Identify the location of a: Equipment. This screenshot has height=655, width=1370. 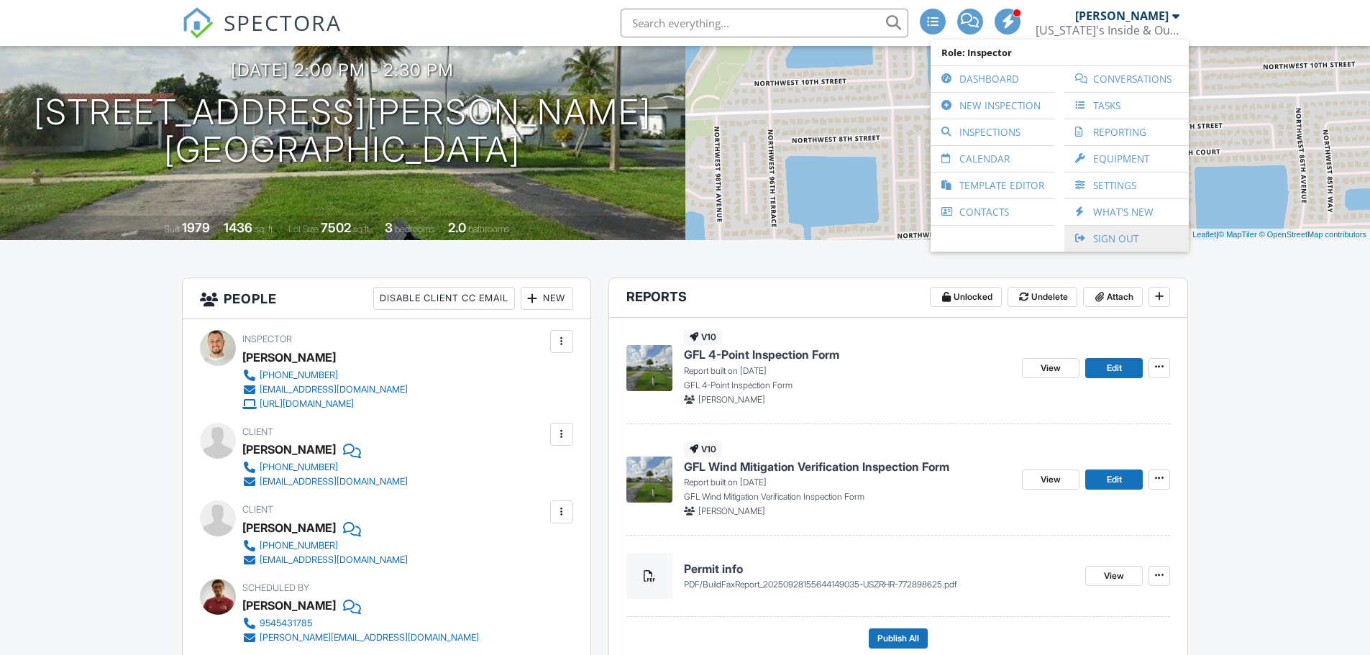
(1127, 159).